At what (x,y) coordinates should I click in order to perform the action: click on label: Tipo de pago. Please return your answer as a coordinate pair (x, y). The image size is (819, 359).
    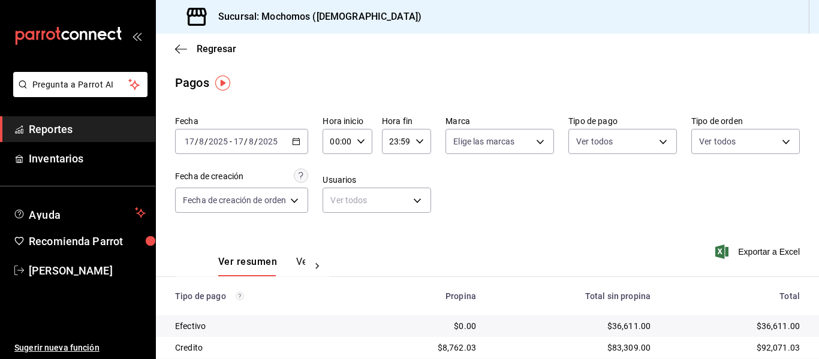
    Looking at the image, I should click on (622, 121).